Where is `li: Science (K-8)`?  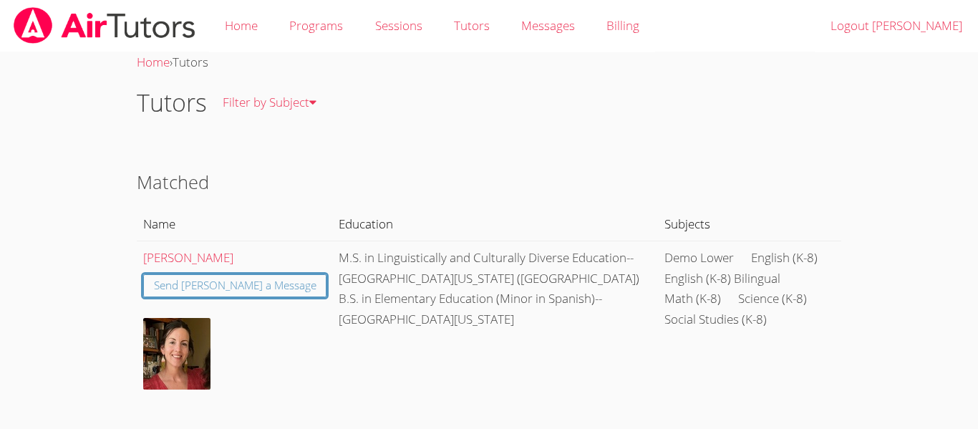 li: Science (K-8) is located at coordinates (772, 299).